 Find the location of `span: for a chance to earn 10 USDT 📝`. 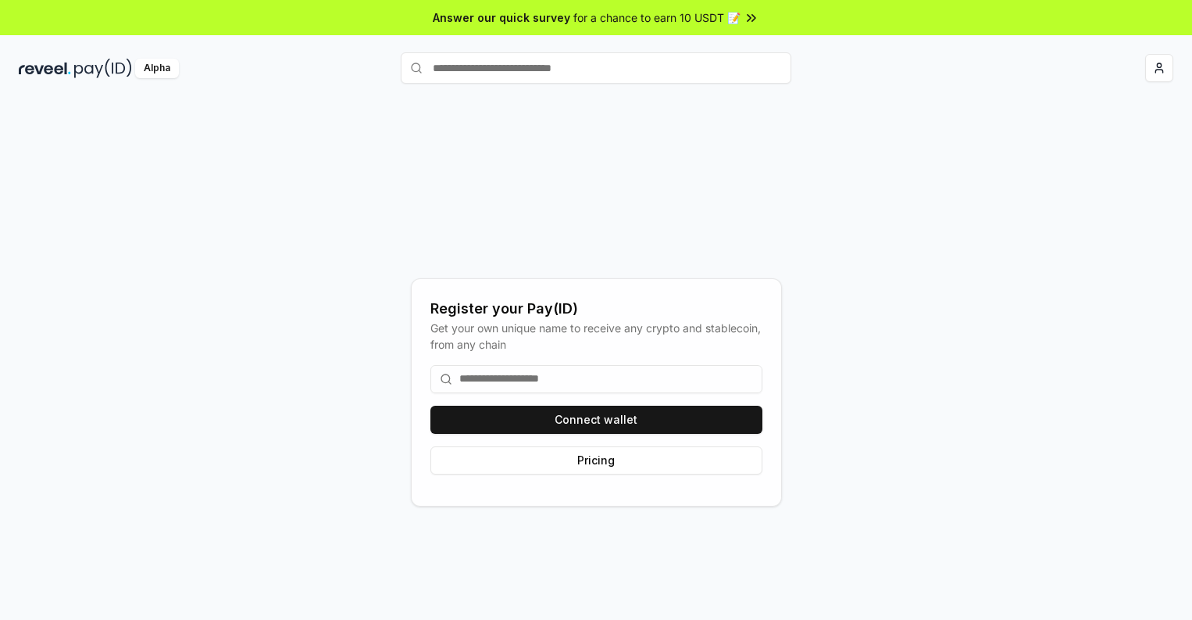

span: for a chance to earn 10 USDT 📝 is located at coordinates (657, 17).